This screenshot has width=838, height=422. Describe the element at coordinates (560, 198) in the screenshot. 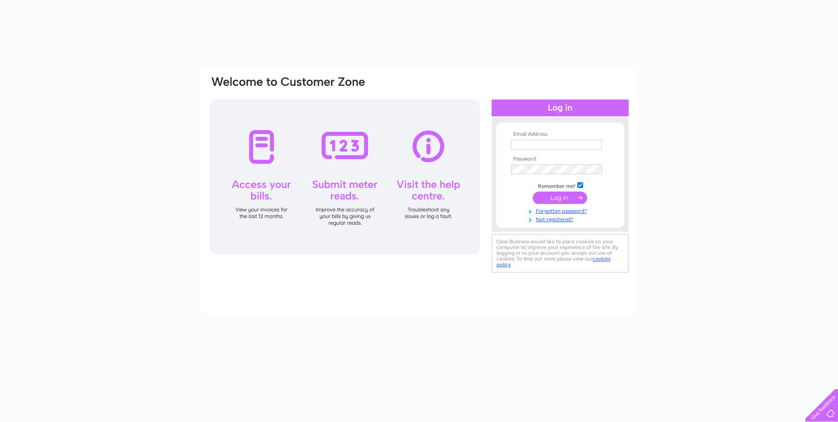

I see `input: Submit` at that location.